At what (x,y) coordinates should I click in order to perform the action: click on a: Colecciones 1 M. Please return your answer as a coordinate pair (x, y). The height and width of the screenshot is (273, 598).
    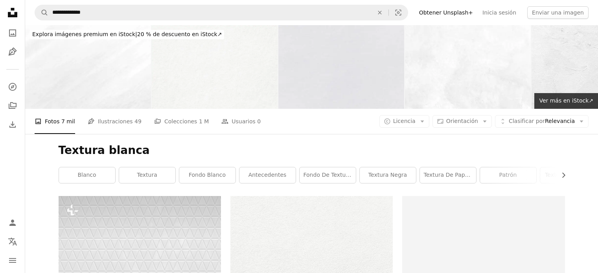
    Looking at the image, I should click on (181, 121).